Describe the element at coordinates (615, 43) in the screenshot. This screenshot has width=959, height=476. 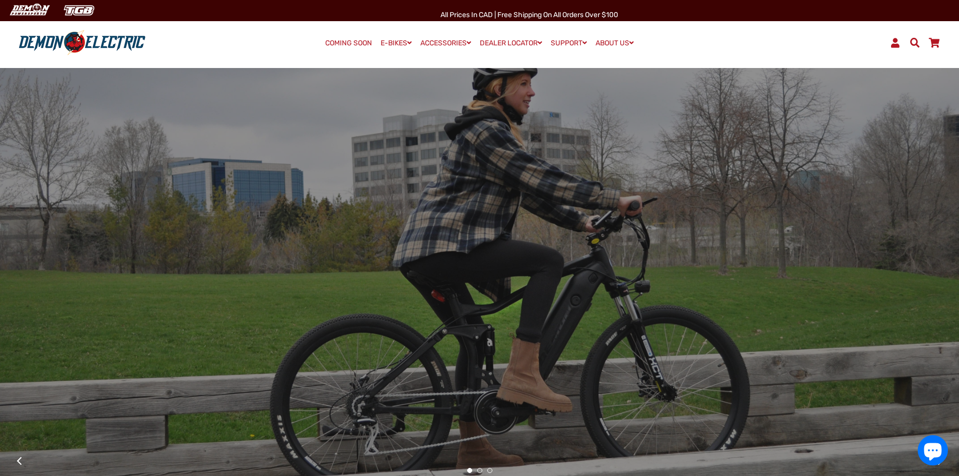
I see `a: ABOUT US` at that location.